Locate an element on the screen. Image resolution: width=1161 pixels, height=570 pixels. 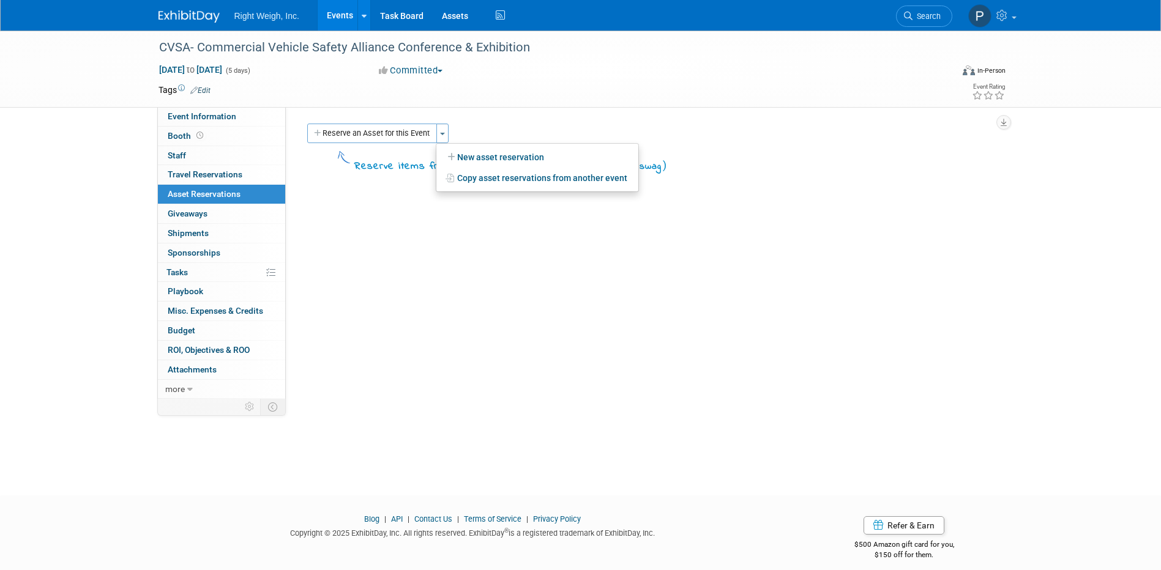
span: Booth is located at coordinates (187, 136).